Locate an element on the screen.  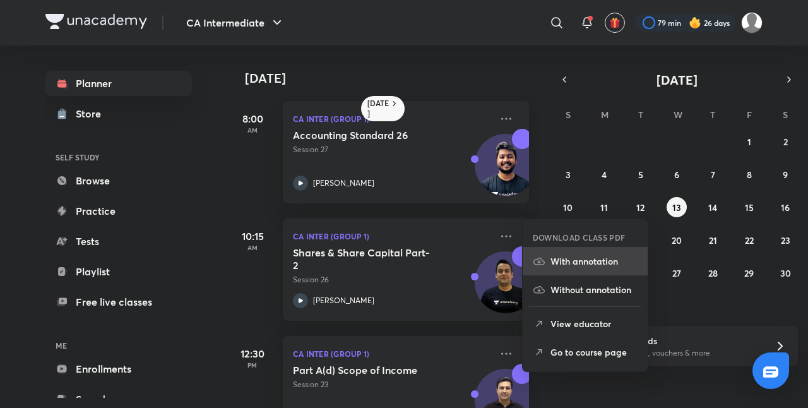
p: Session 23 is located at coordinates (392, 385).